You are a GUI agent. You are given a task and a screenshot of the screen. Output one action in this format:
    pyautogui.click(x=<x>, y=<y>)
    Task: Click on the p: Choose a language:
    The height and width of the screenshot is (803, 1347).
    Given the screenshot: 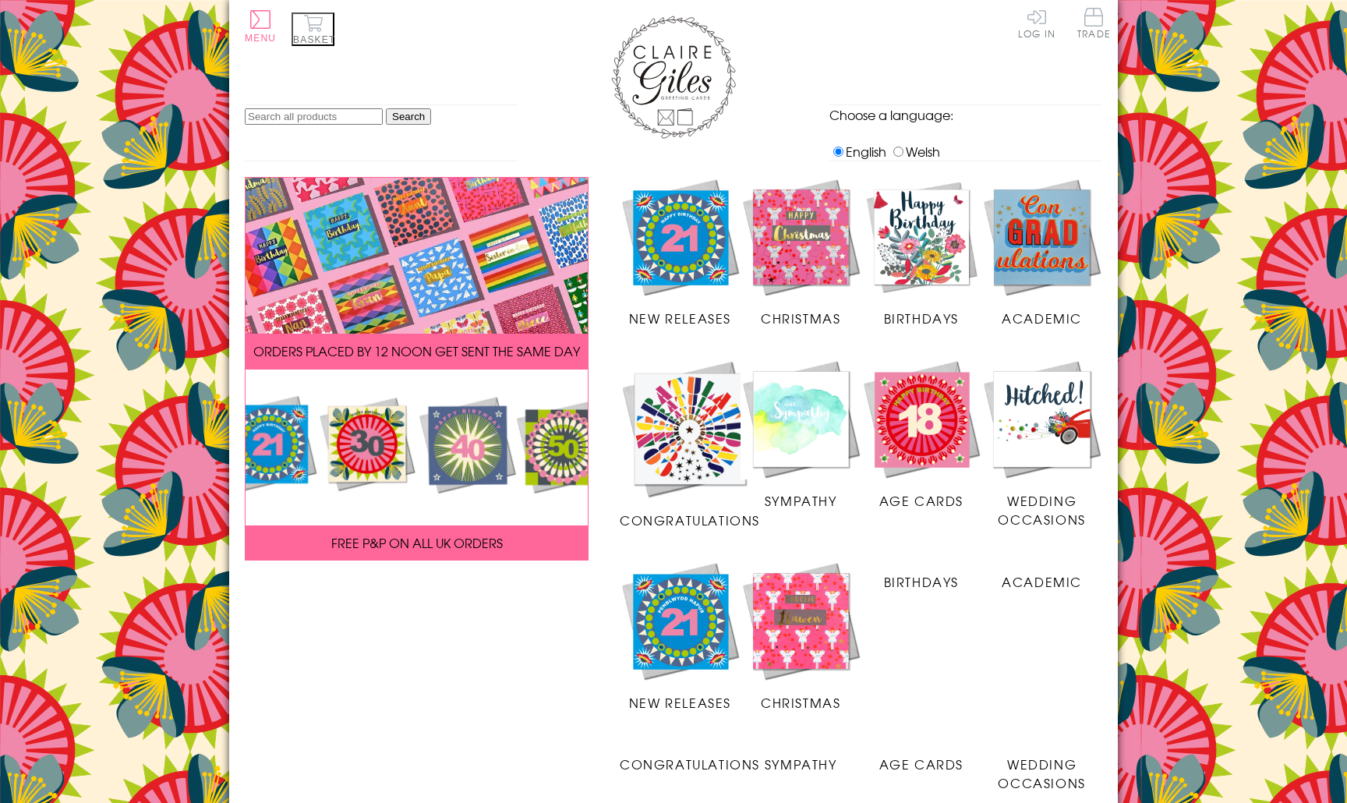 What is the action you would take?
    pyautogui.click(x=966, y=115)
    